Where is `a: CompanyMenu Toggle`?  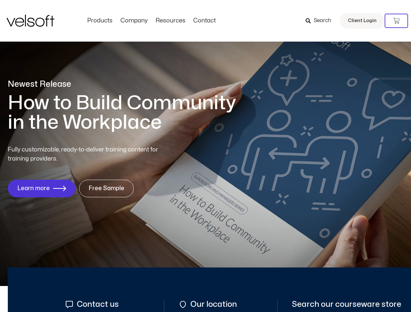 a: CompanyMenu Toggle is located at coordinates (134, 21).